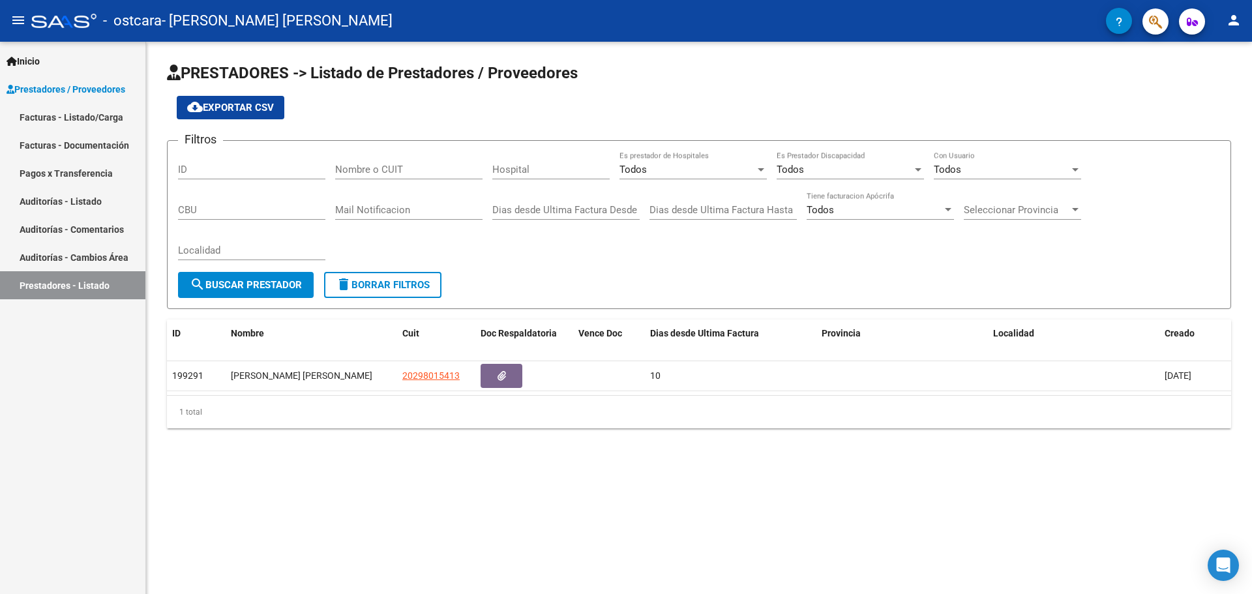 The width and height of the screenshot is (1252, 594). I want to click on span: 20298015413, so click(431, 375).